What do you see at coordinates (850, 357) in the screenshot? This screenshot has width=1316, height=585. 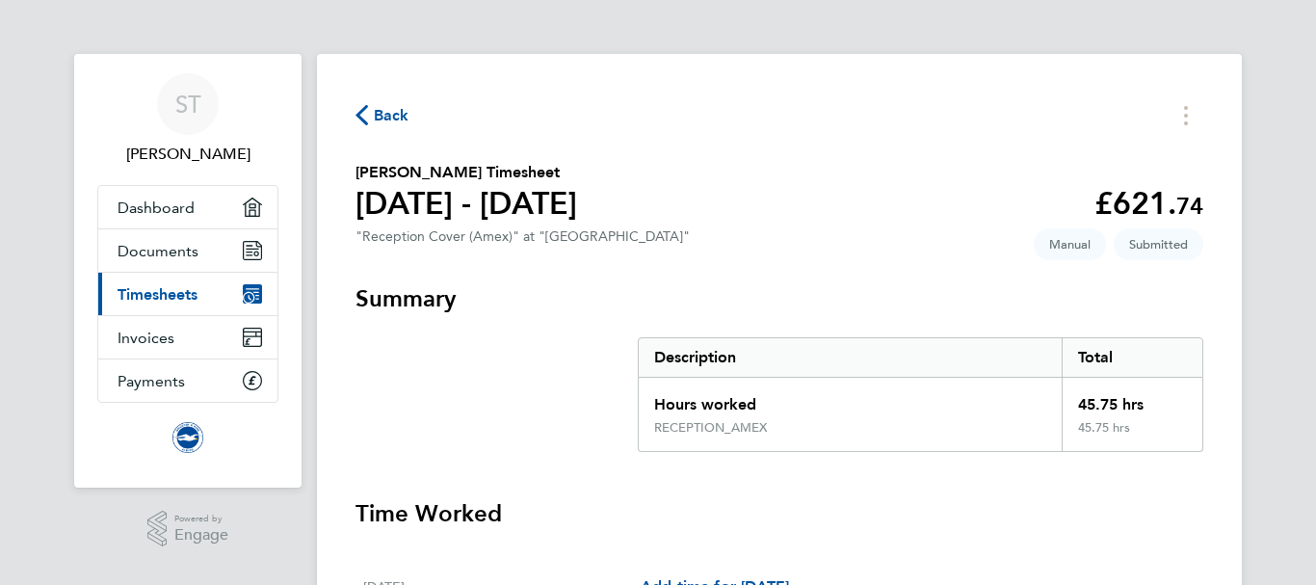 I see `div: Description` at bounding box center [850, 357].